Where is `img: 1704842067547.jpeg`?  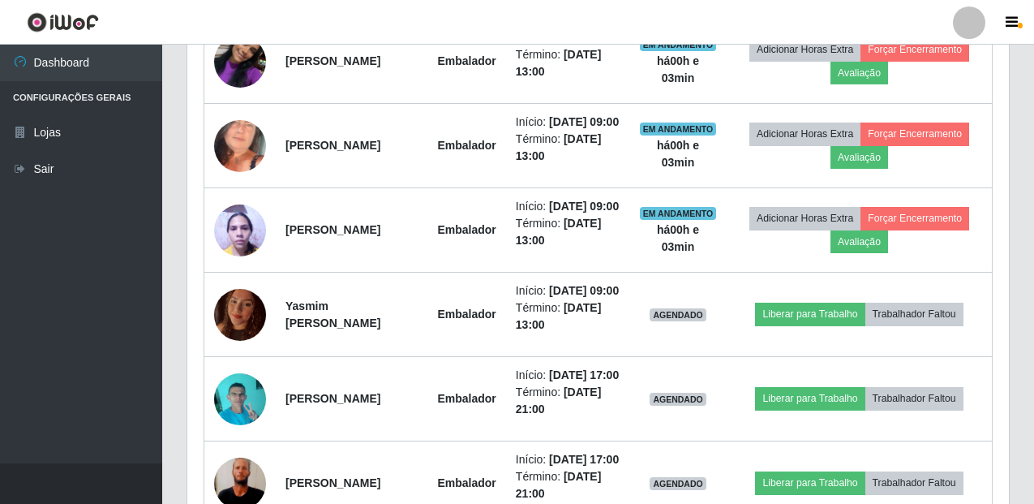 img: 1704842067547.jpeg is located at coordinates (240, 62).